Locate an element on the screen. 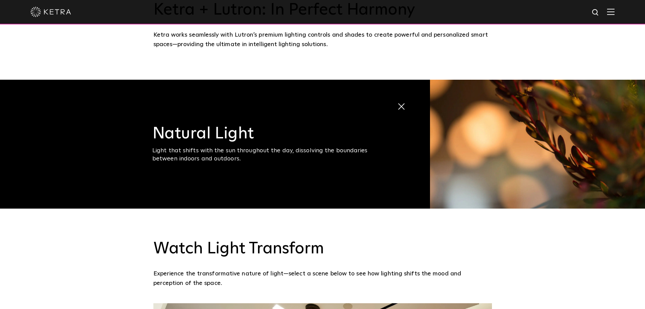 This screenshot has width=645, height=309. h3: Natural Light is located at coordinates (267, 133).